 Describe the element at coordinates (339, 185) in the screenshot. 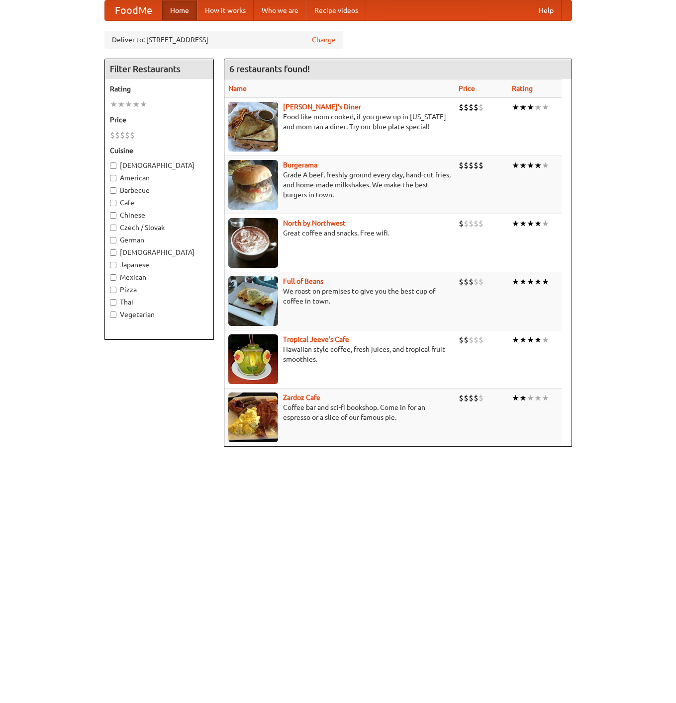

I see `p: Grade A beef, freshly ground every day, hand-cut fries, and home-made milkshakes. We make the bes...` at that location.